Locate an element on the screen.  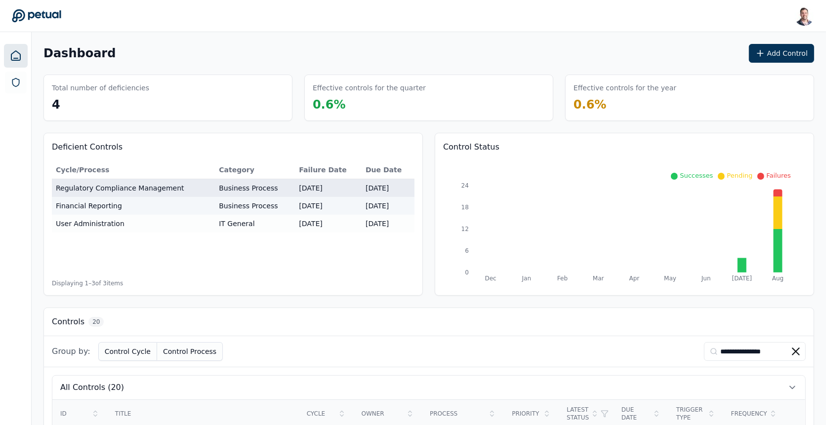
h3: Controls is located at coordinates (68, 322).